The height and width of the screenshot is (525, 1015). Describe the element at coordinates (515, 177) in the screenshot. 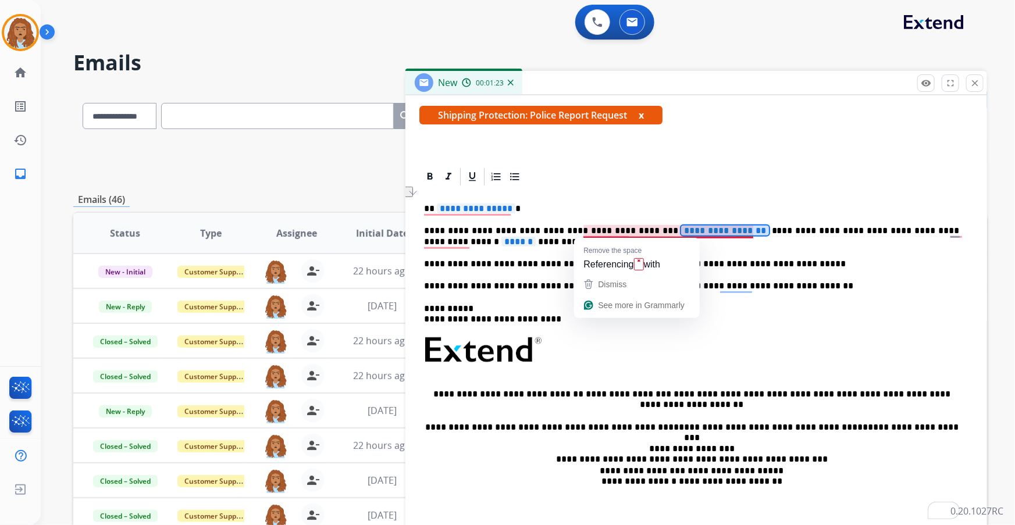

I see `div: Bullet List` at that location.